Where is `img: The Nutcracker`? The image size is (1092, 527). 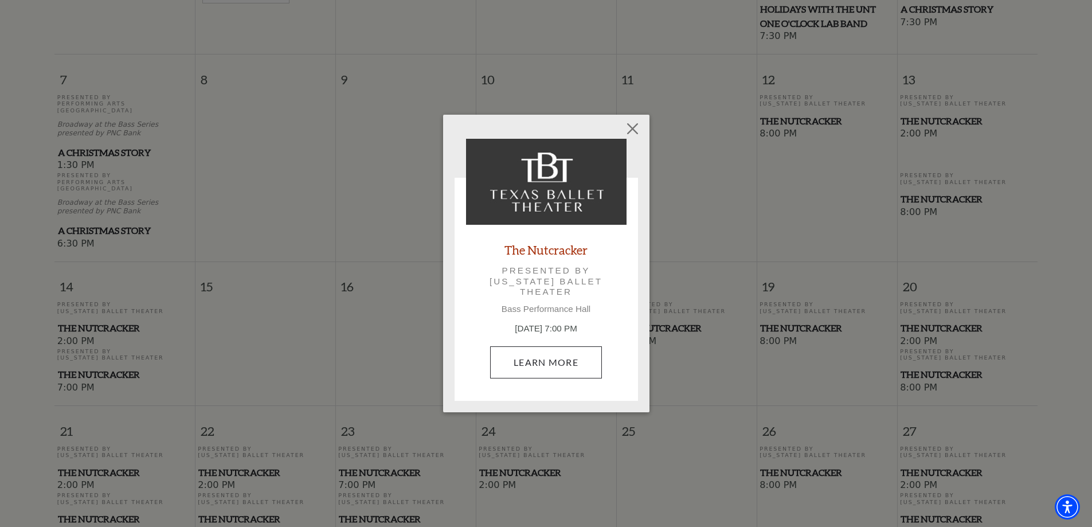
img: The Nutcracker is located at coordinates (546, 182).